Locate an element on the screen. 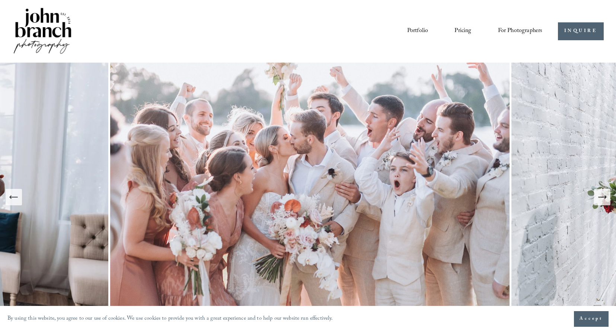 The width and height of the screenshot is (616, 332). p: By using this website, you agree to our use of cookies. We use cookies to provide you with a grea... is located at coordinates (170, 319).